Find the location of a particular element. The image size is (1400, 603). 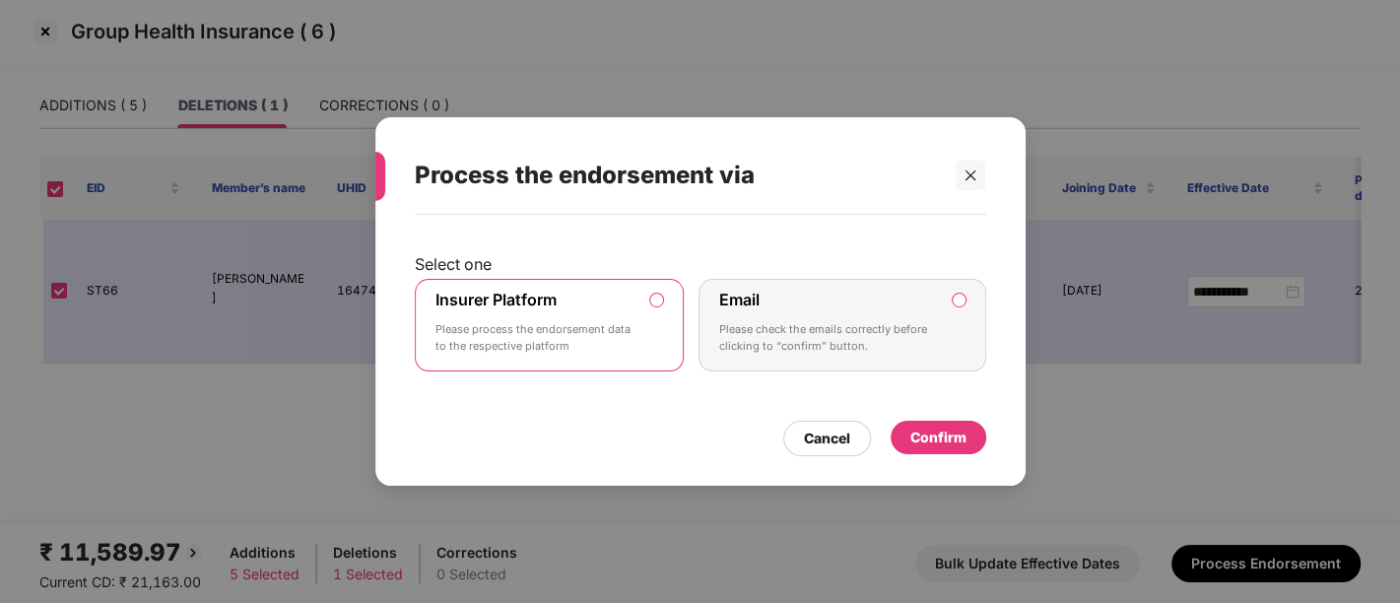

p: Please check the emails correctly before clicking to “confirm” button. is located at coordinates (829, 338).